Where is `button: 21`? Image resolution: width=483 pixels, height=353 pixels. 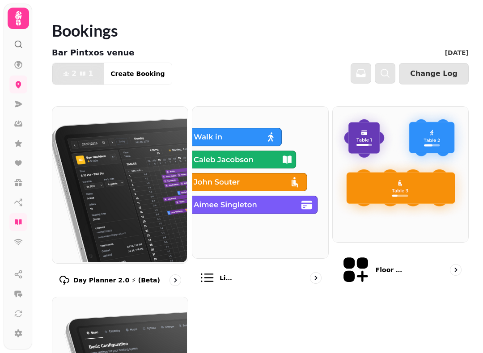 button: 21 is located at coordinates (78, 74).